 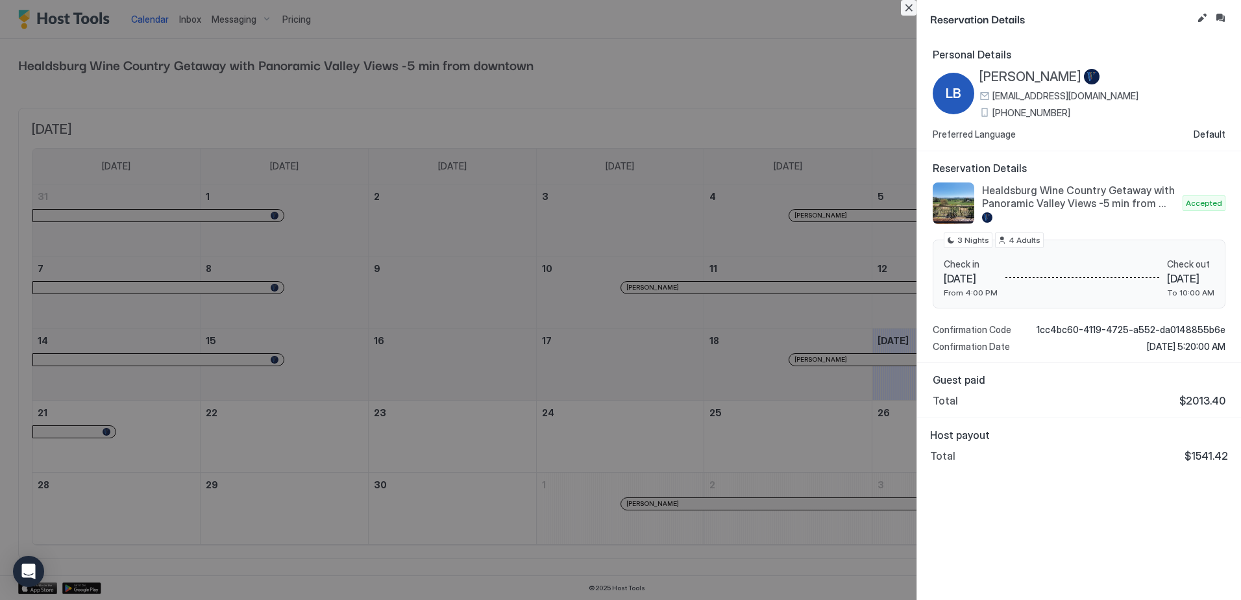 What do you see at coordinates (1220, 18) in the screenshot?
I see `button: Inbox` at bounding box center [1220, 18].